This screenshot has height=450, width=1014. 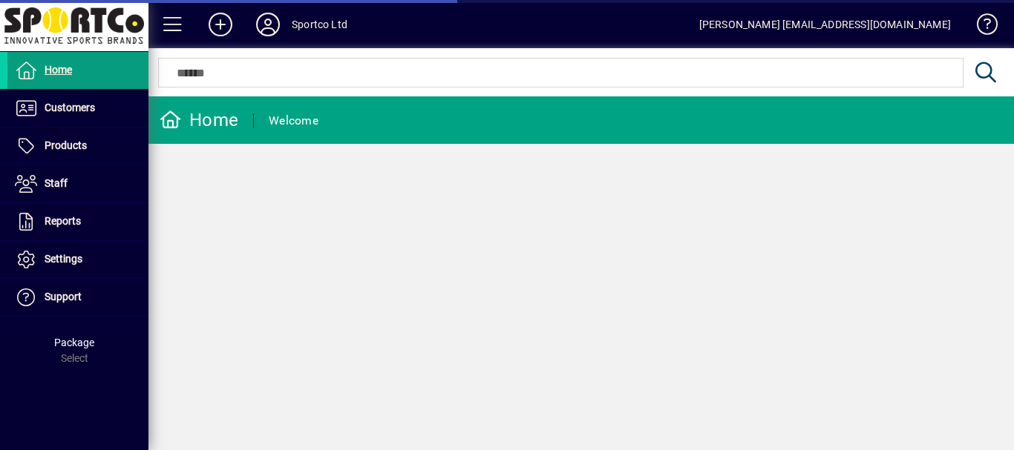 What do you see at coordinates (78, 298) in the screenshot?
I see `a: Support` at bounding box center [78, 298].